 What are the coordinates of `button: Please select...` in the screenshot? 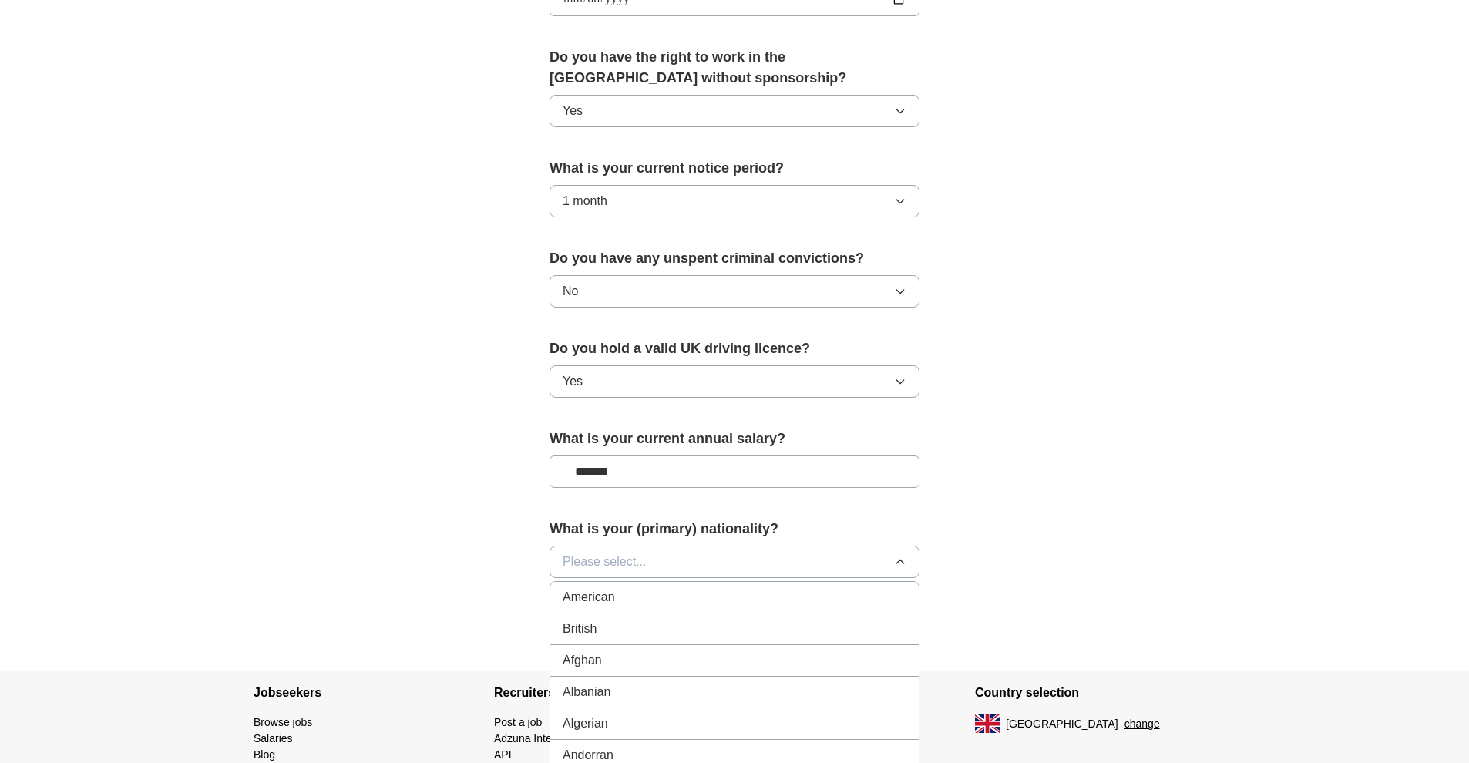 It's located at (735, 562).